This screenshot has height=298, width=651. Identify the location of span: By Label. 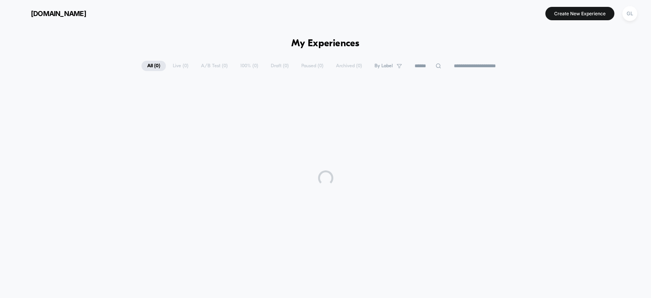
(384, 66).